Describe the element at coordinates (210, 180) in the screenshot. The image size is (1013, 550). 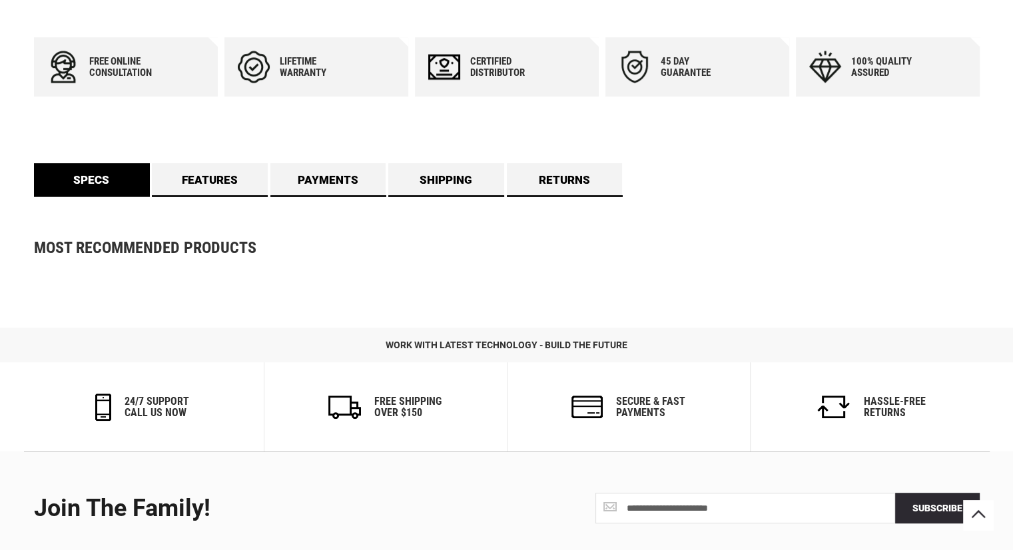
I see `a: Features` at that location.